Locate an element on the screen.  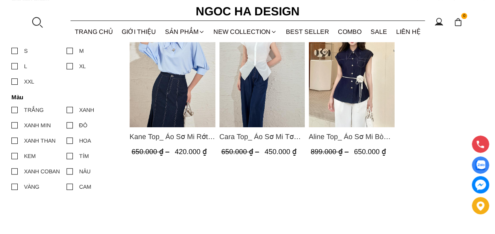
div: NÂU is located at coordinates (85, 171).